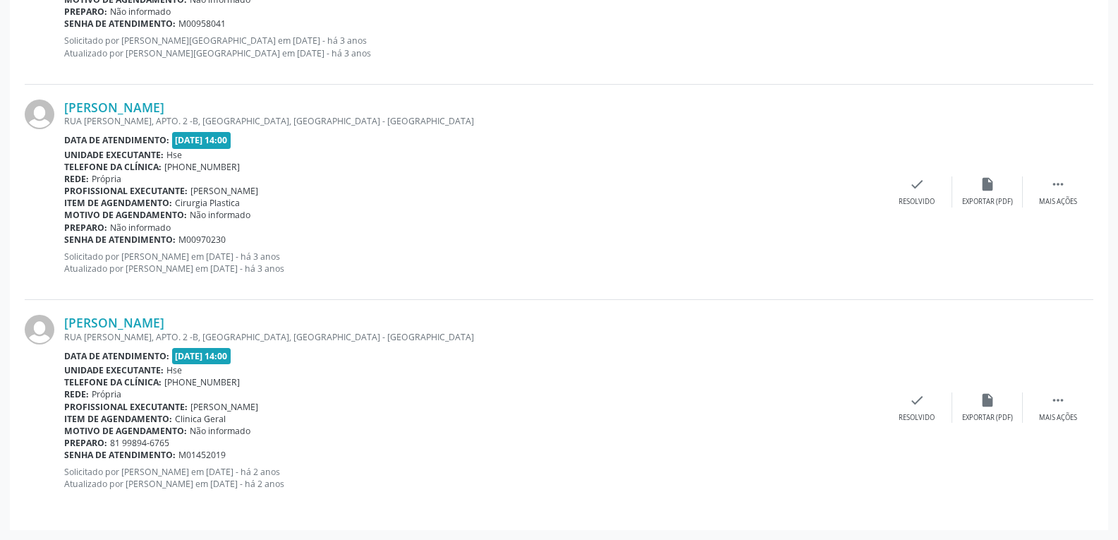  What do you see at coordinates (202, 454) in the screenshot?
I see `span: M01452019` at bounding box center [202, 454].